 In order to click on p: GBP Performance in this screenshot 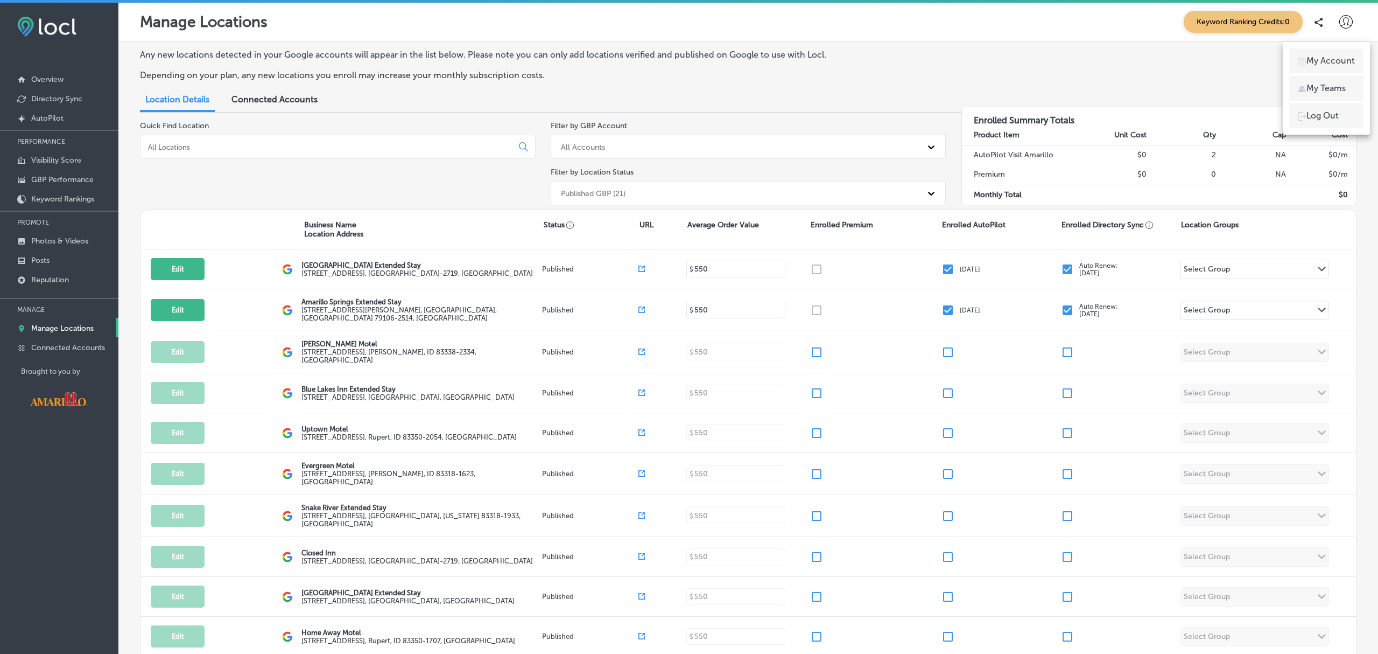, I will do `click(62, 179)`.